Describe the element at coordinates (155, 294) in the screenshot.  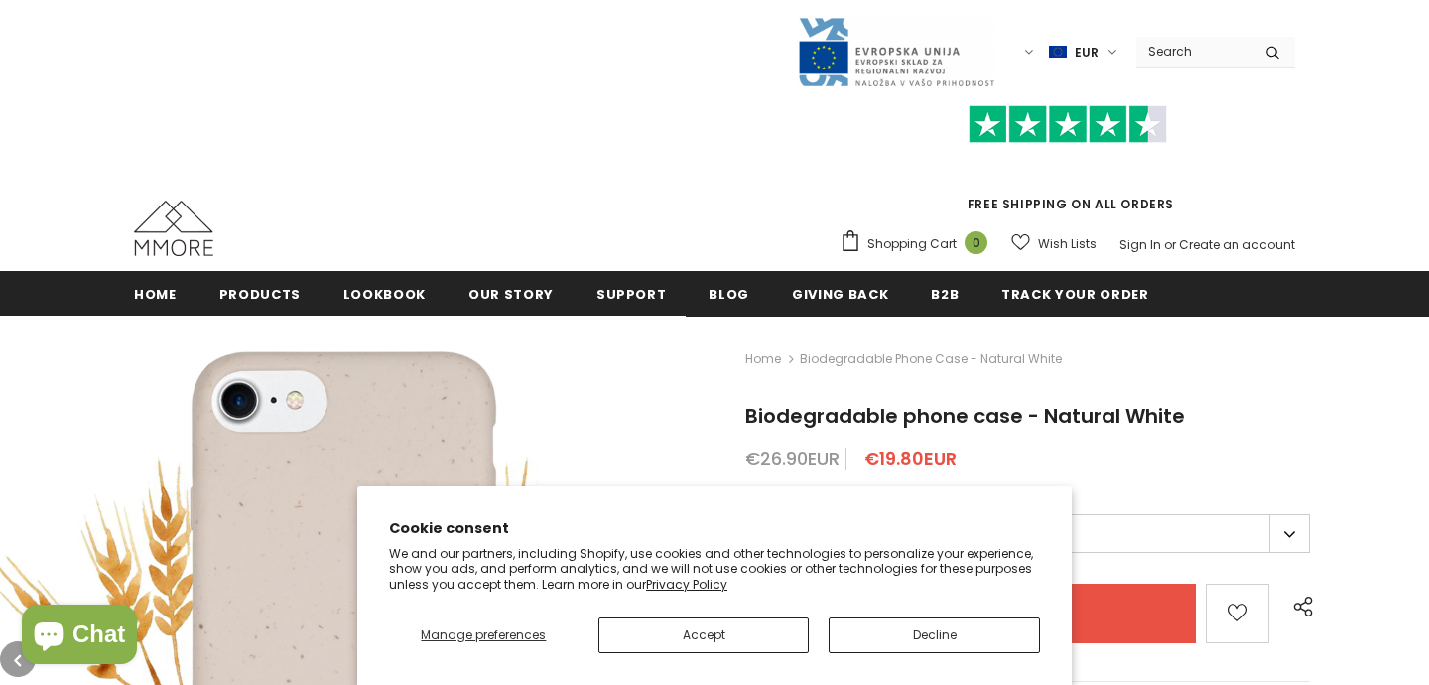
I see `span: Home` at that location.